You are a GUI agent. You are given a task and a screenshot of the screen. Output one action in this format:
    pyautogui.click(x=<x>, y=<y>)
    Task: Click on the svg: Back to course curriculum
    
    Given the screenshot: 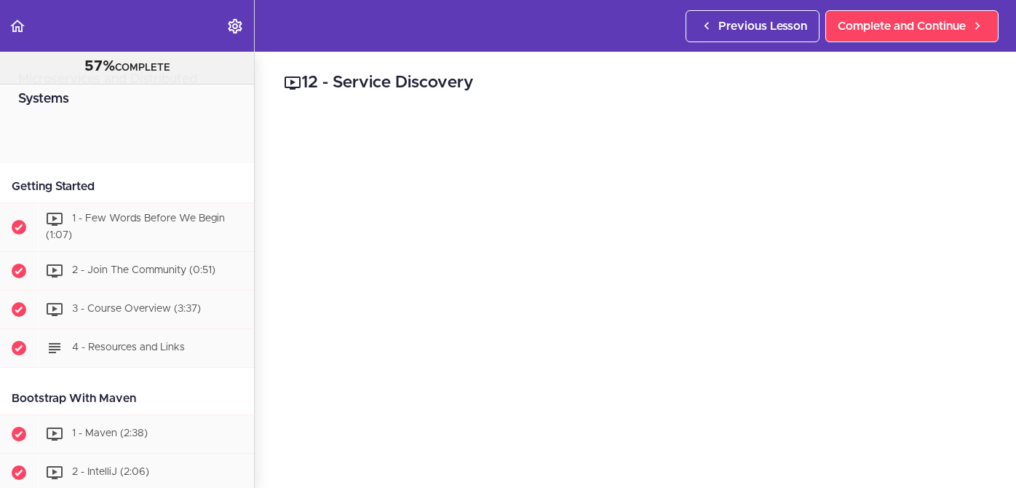 What is the action you would take?
    pyautogui.click(x=17, y=26)
    